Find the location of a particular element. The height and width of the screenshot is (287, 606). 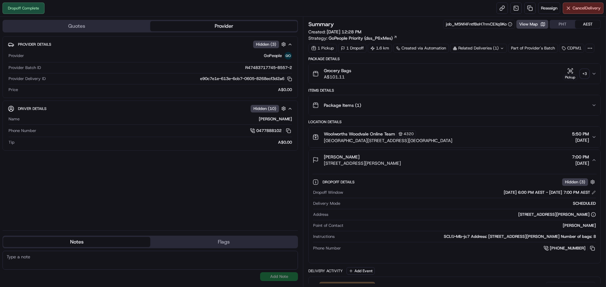

a: Powered byPylon is located at coordinates (60, 109).